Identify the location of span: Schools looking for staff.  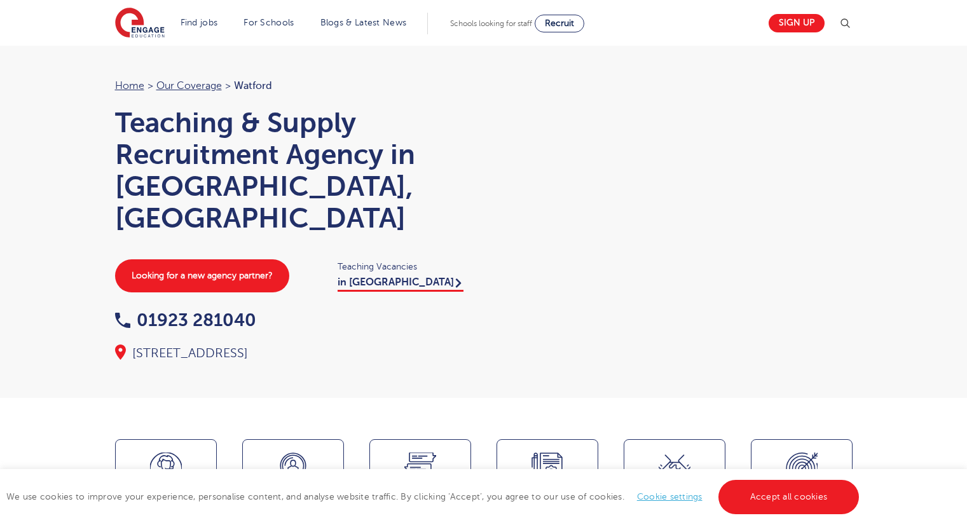
(491, 24).